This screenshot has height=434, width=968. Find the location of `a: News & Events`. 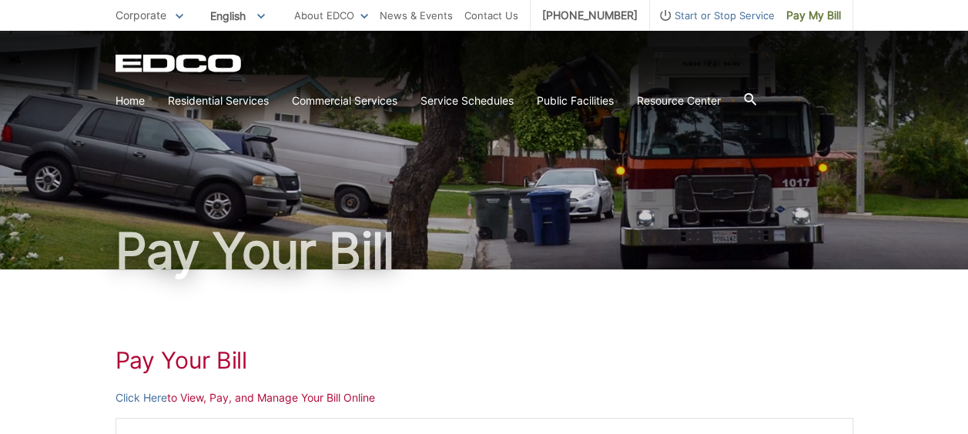

a: News & Events is located at coordinates (416, 15).